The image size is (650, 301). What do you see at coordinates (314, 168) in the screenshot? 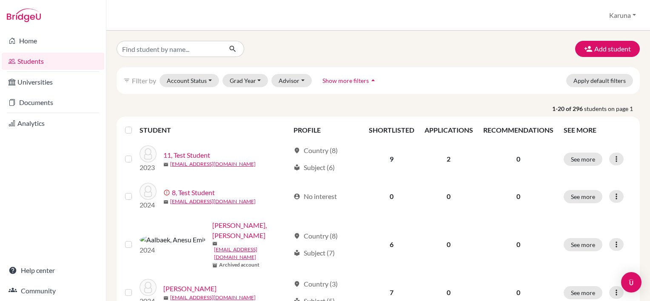
I see `div: Subject (6)` at bounding box center [314, 168].